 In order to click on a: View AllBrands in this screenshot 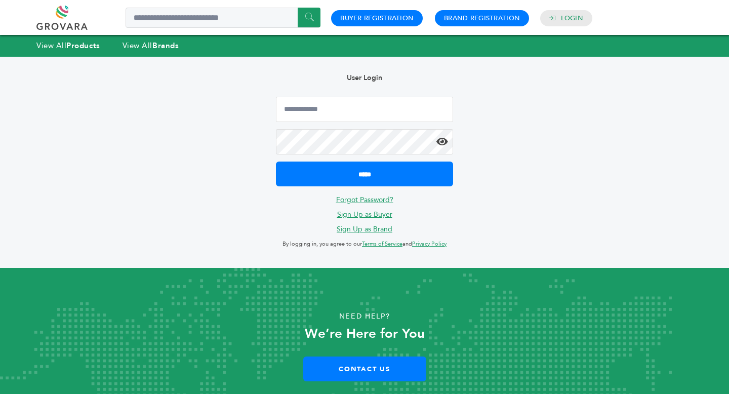, I will do `click(151, 46)`.